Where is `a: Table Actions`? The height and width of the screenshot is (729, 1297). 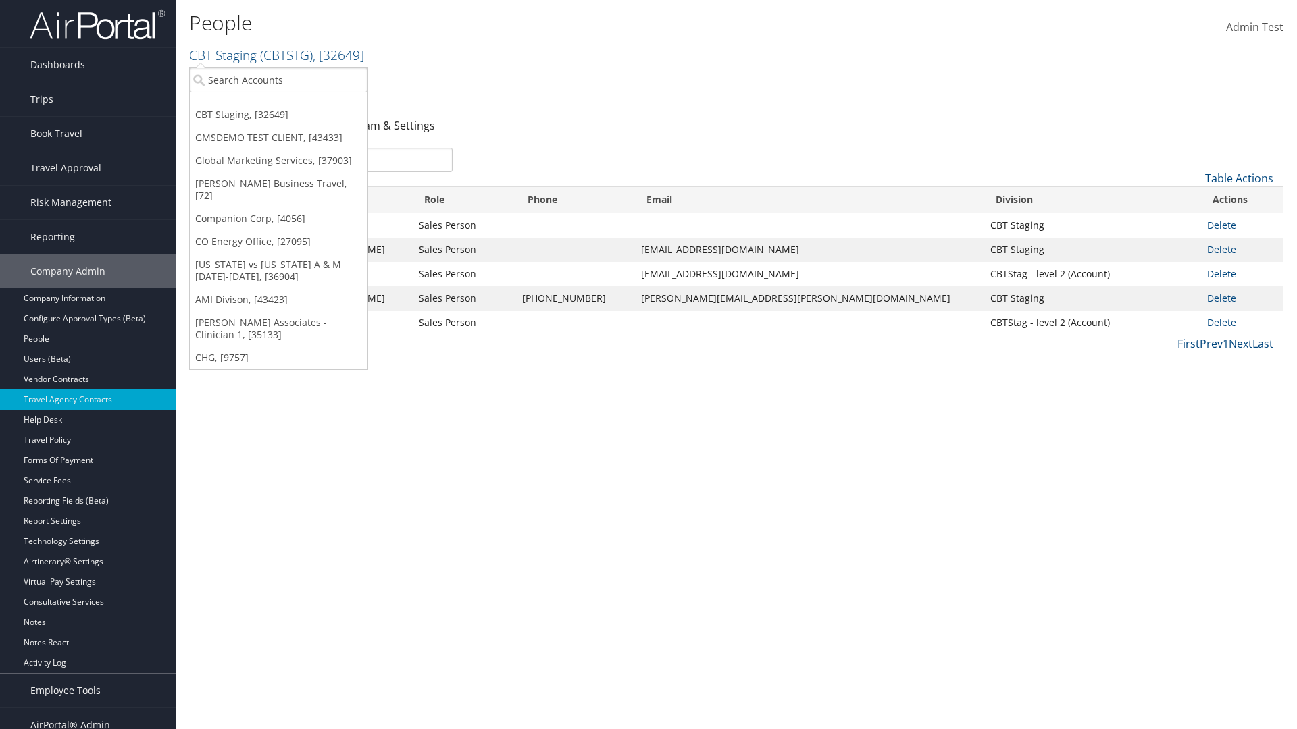 a: Table Actions is located at coordinates (1239, 178).